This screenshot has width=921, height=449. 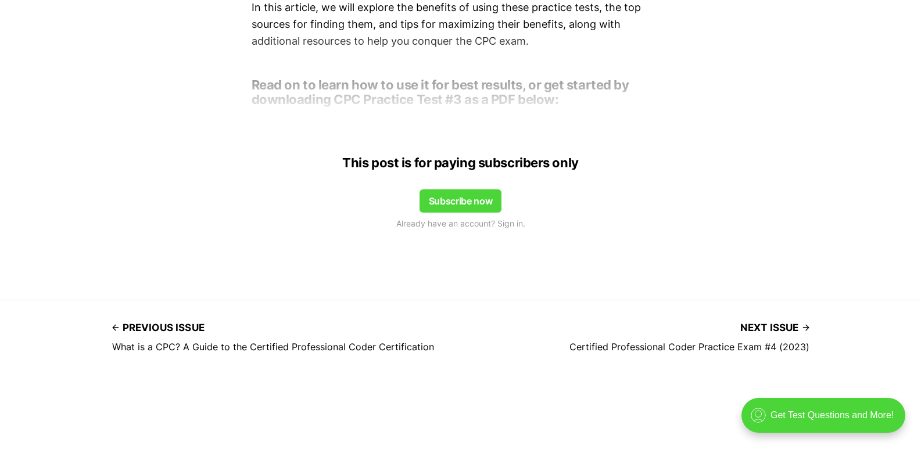 I want to click on h4: This post is for paying subscribers only, so click(x=461, y=163).